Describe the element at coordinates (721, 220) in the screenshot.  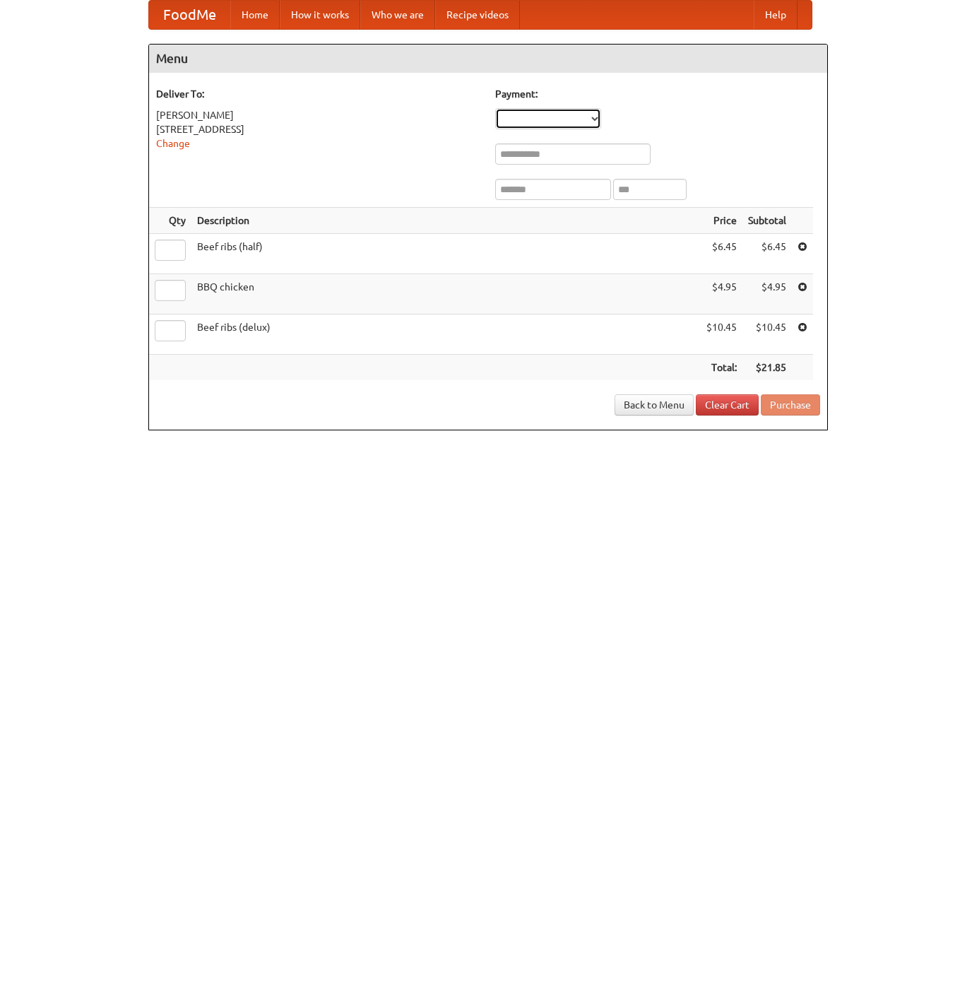
I see `th: Price` at that location.